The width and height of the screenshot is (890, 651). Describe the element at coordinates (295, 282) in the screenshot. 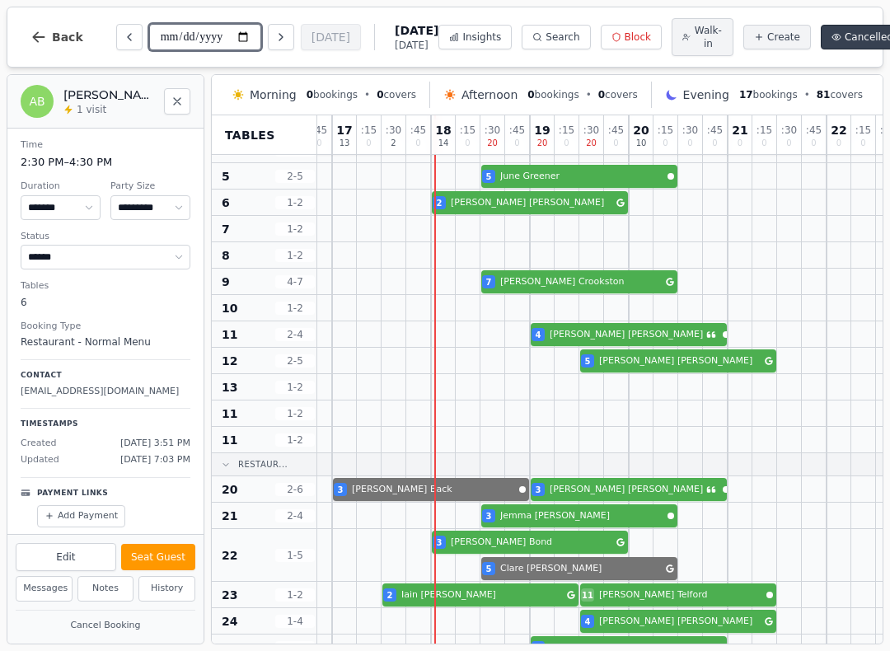

I see `span: 4 - 7` at that location.